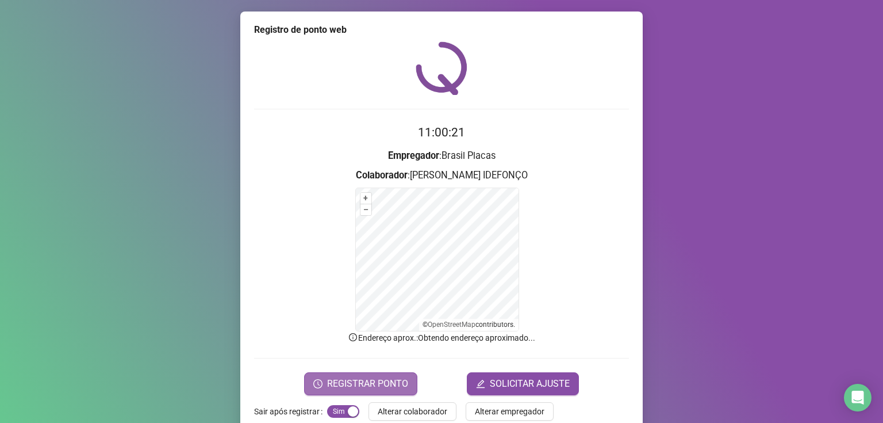 This screenshot has height=423, width=883. I want to click on p: Endereço aprox. : Obtendo endereço aproximado..., so click(442, 338).